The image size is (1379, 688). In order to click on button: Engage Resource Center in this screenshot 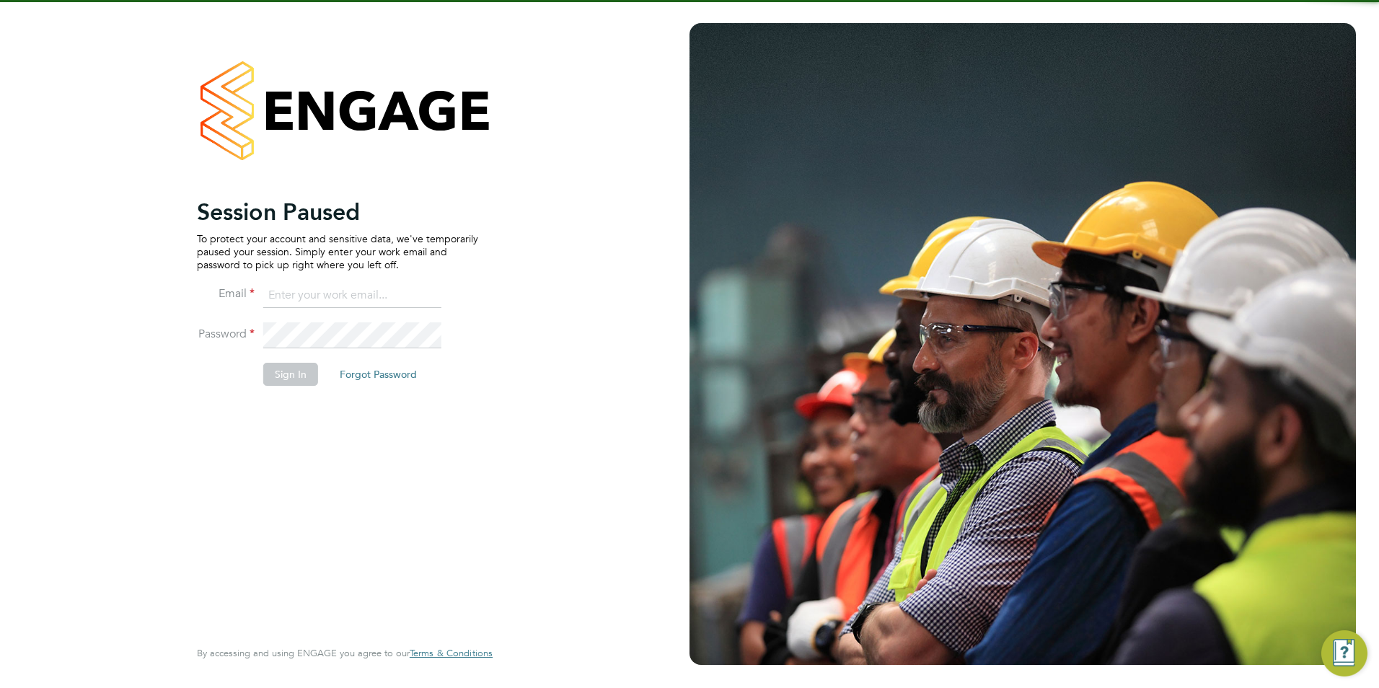, I will do `click(1344, 653)`.